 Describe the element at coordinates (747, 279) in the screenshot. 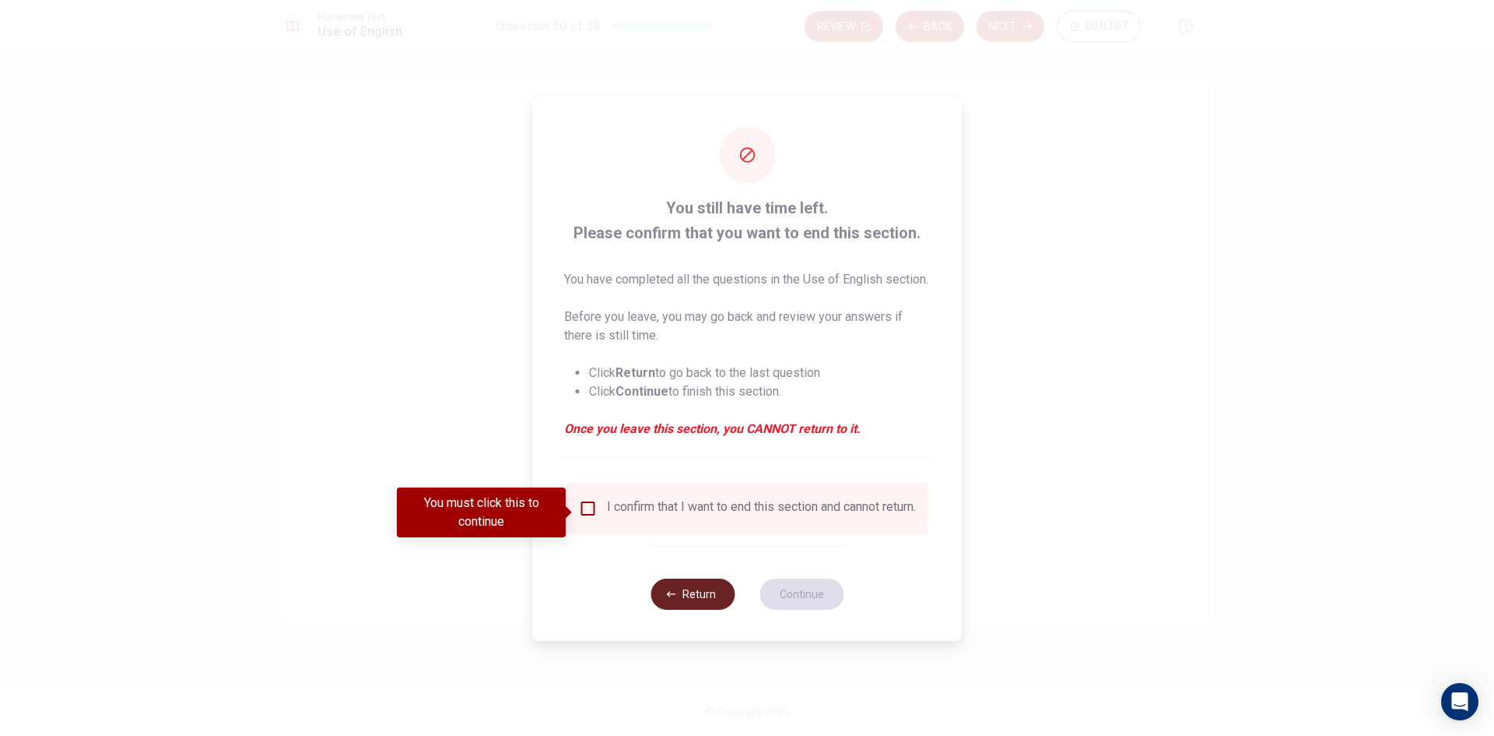

I see `p: You have completed all the questions in the Use of English section.` at that location.